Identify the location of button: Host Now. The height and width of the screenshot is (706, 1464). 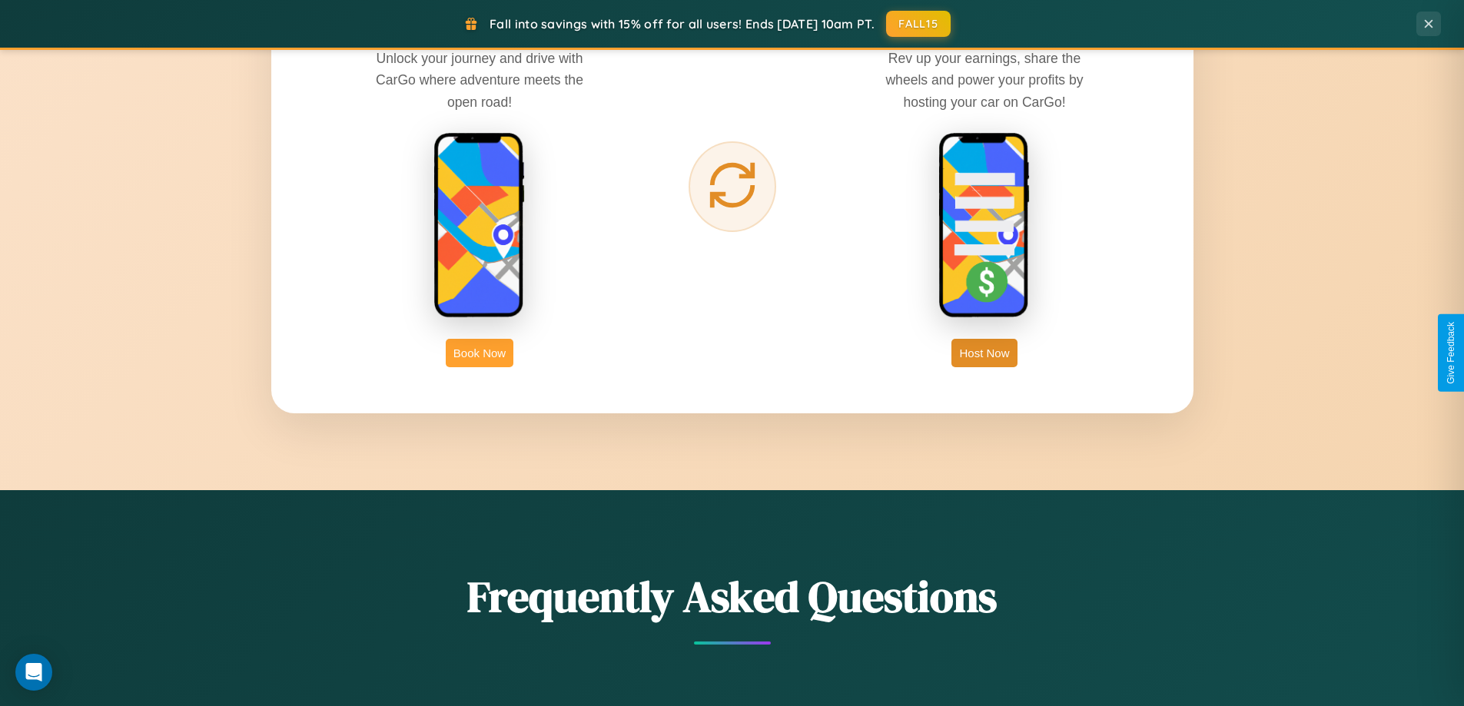
(984, 353).